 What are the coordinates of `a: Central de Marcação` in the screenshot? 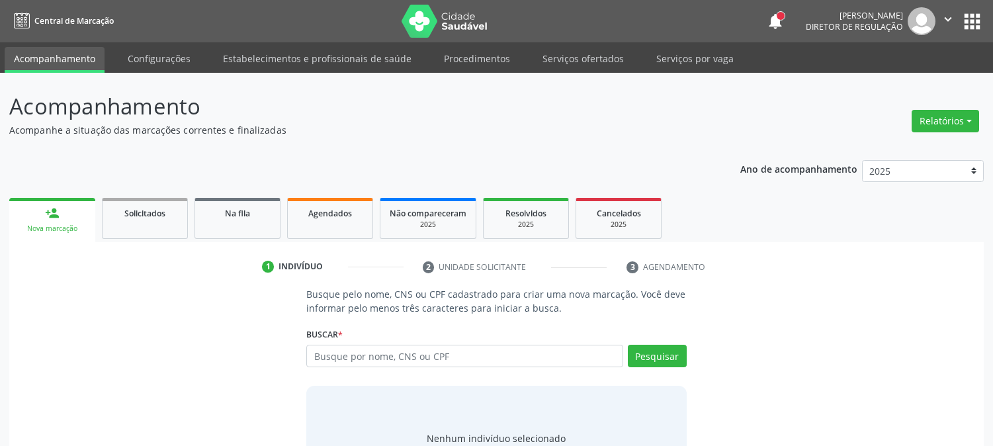 It's located at (62, 21).